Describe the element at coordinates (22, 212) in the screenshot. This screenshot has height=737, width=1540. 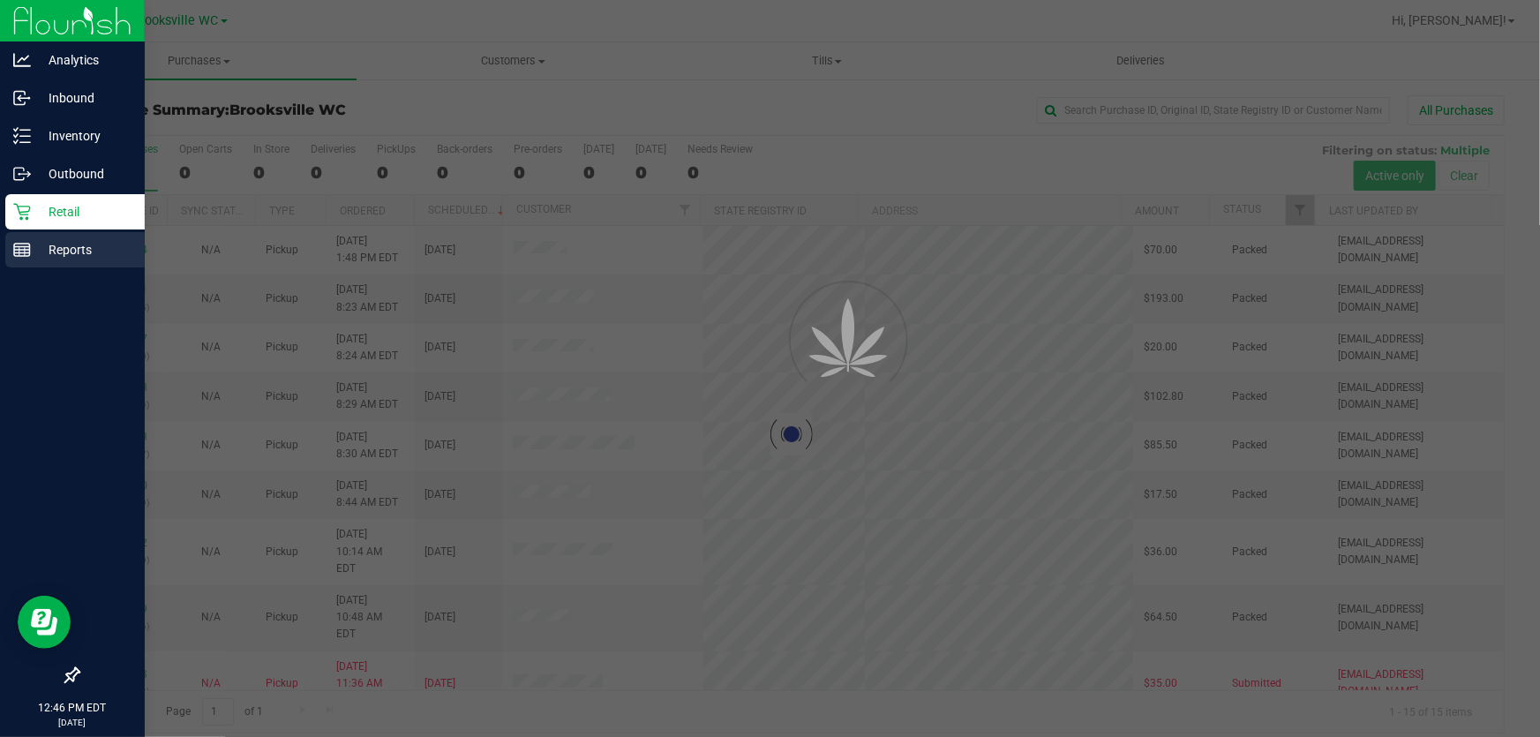
I see `inline-svg: Retail` at that location.